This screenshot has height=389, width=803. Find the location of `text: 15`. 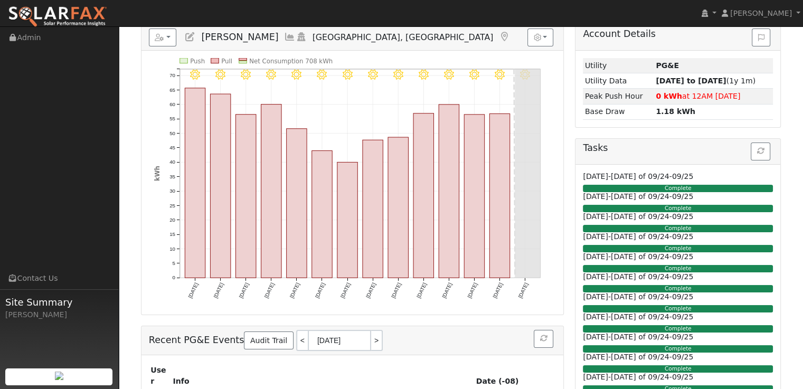

text: 15 is located at coordinates (172, 234).